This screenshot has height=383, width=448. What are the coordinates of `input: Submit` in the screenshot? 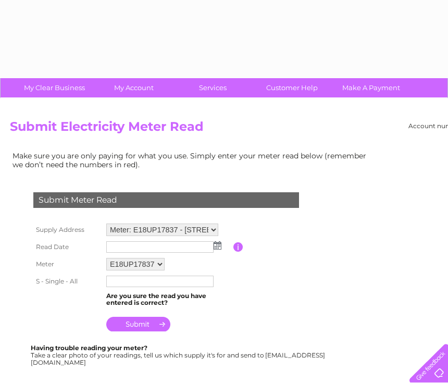 It's located at (138, 324).